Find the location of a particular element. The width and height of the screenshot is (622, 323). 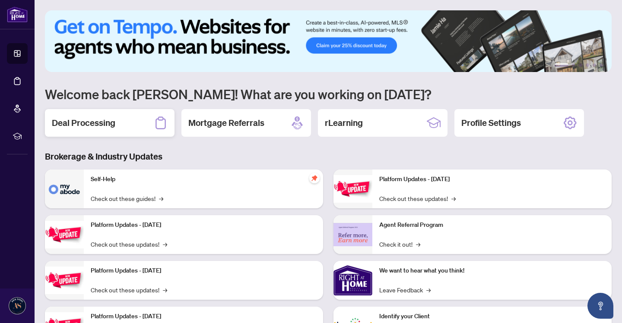

p: Identify your Client is located at coordinates (492, 317).